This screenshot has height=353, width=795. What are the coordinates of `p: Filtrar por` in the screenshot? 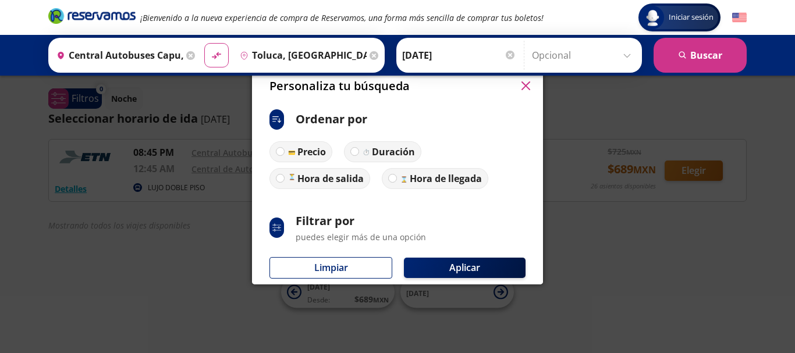 It's located at (361, 221).